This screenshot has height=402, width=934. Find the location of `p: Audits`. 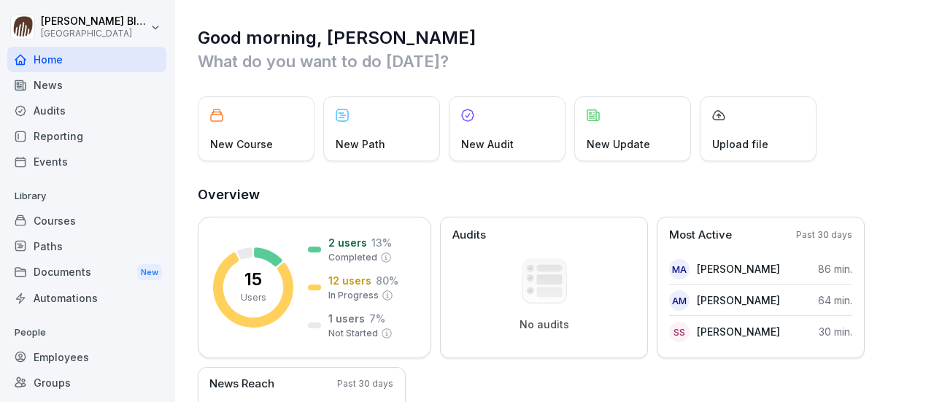

p: Audits is located at coordinates (469, 235).